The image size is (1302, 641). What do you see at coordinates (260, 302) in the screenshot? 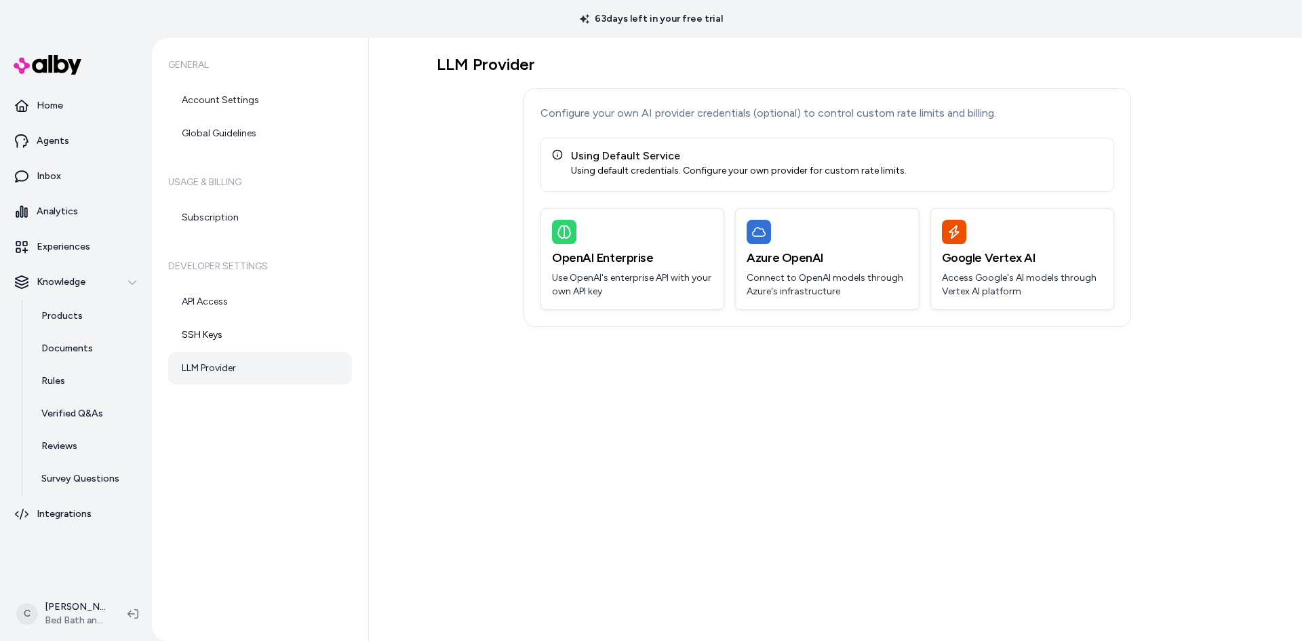
I see `a: API Access` at bounding box center [260, 302].